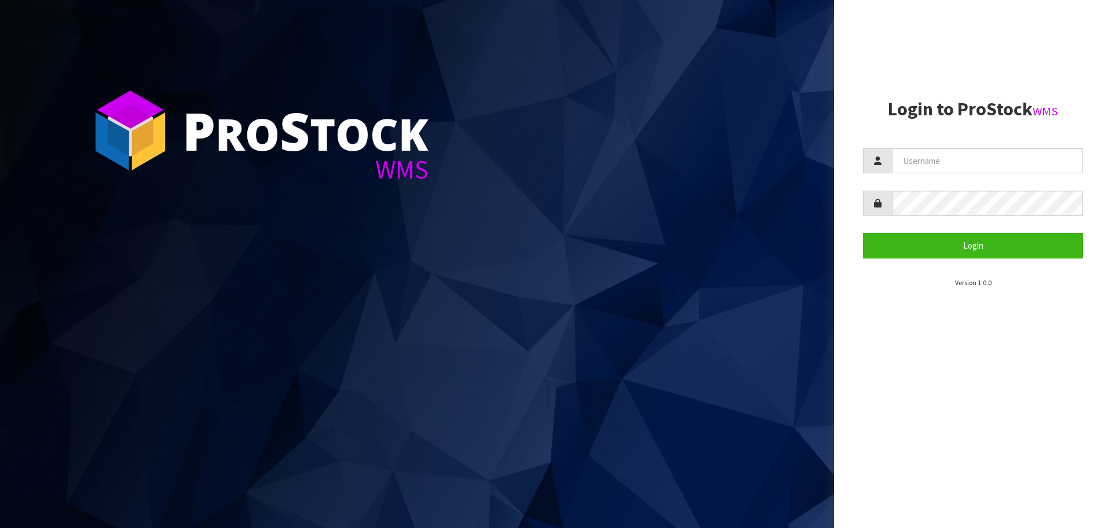  What do you see at coordinates (305, 130) in the screenshot?
I see `div: ro tock` at bounding box center [305, 130].